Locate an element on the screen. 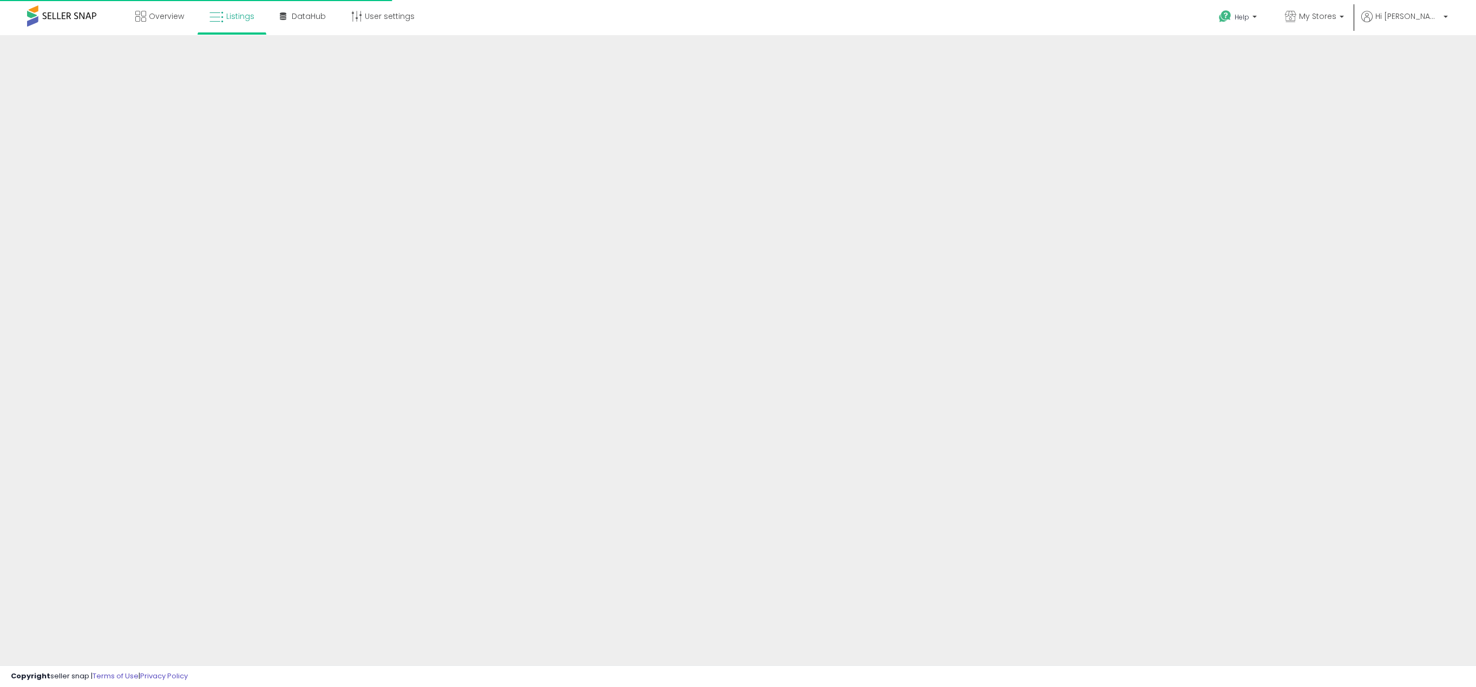 The width and height of the screenshot is (1476, 687). i: Get Help is located at coordinates (1225, 16).